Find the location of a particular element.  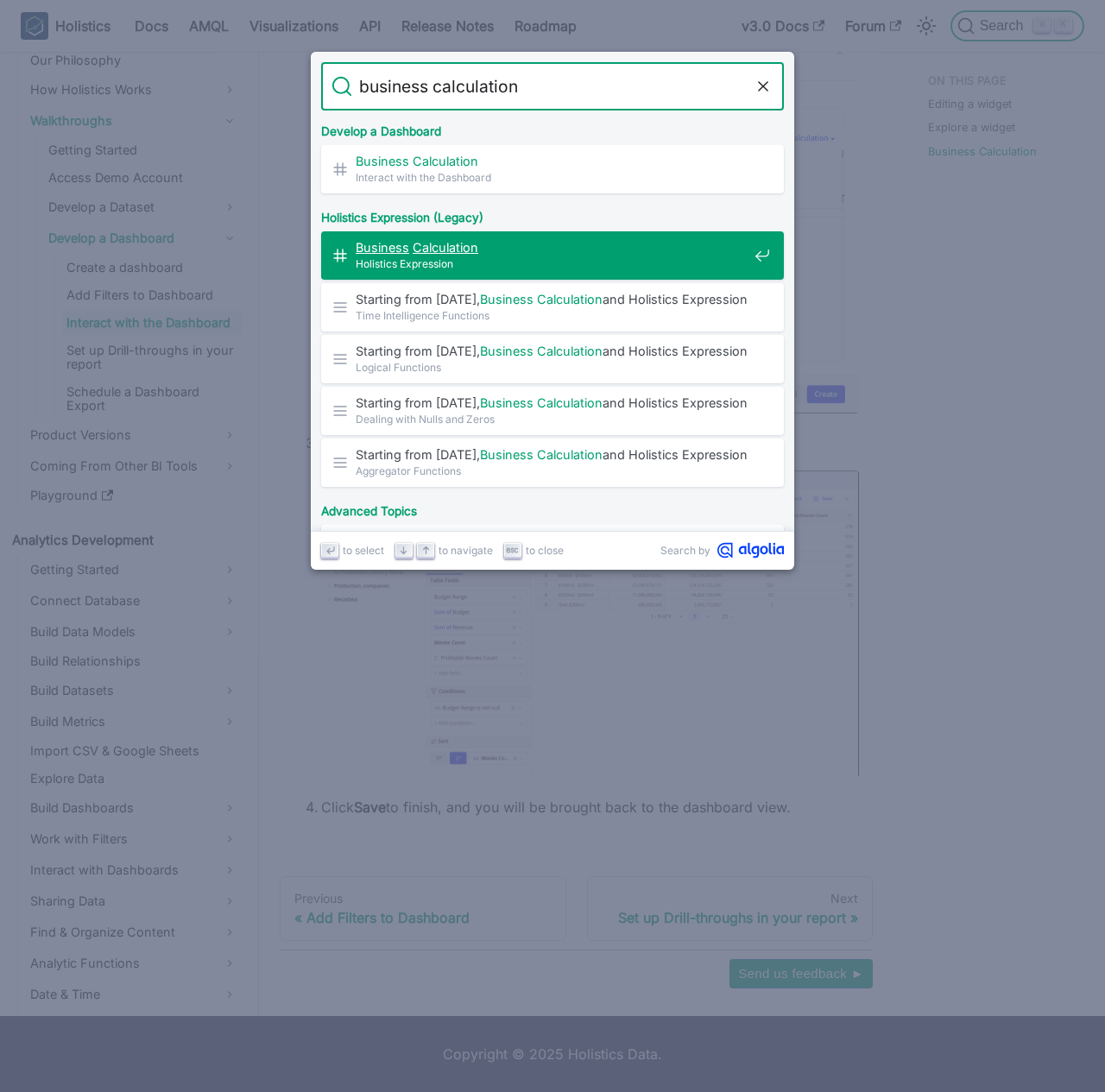

svg: Enter key is located at coordinates (329, 550).